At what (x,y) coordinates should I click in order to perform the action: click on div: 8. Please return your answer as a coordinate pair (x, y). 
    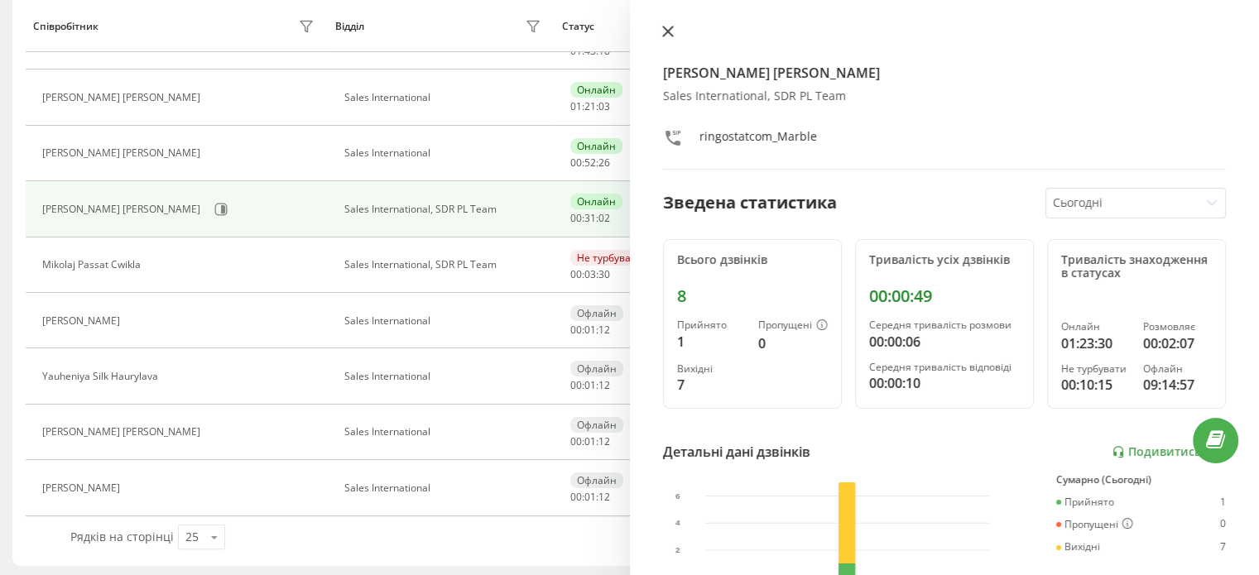
    Looking at the image, I should click on (752, 296).